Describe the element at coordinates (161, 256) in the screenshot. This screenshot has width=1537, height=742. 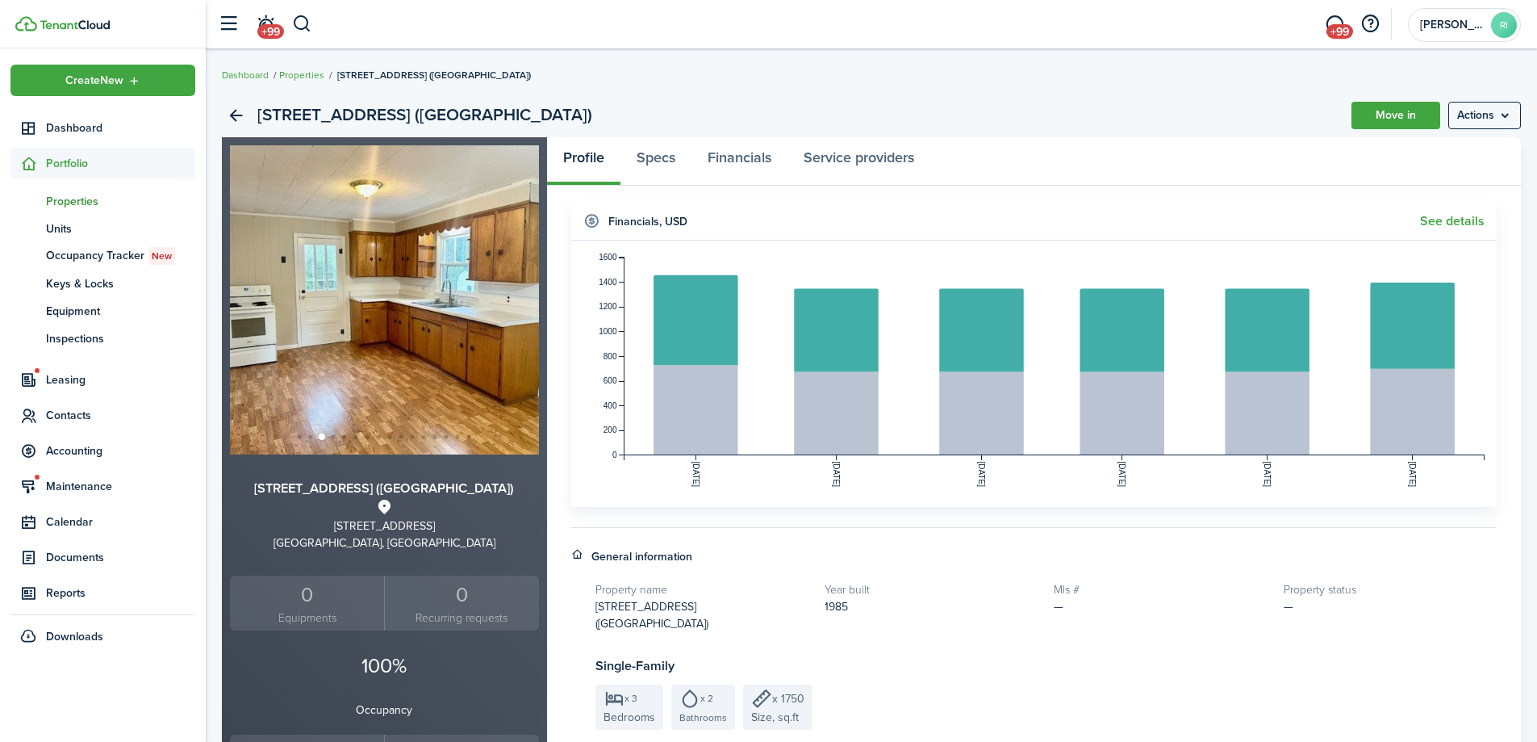
I see `span: New` at that location.